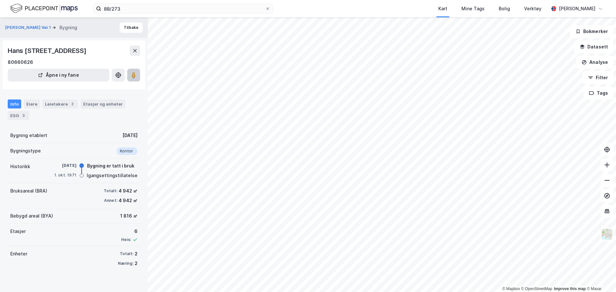  Describe the element at coordinates (64, 175) in the screenshot. I see `div: 1. okt. 1971` at that location.